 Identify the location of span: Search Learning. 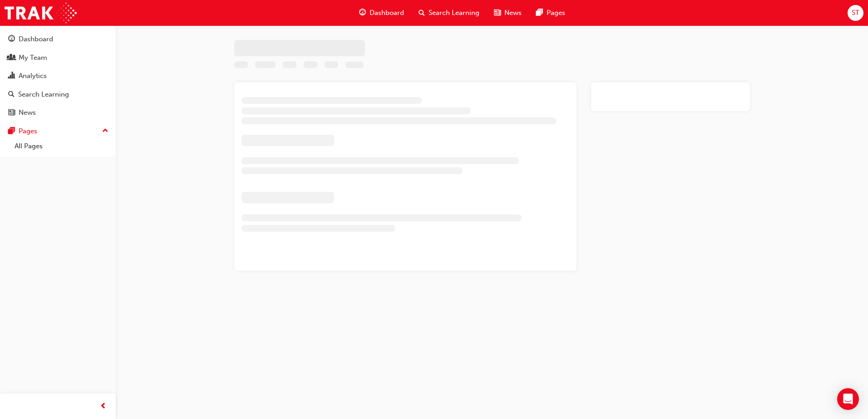
(454, 13).